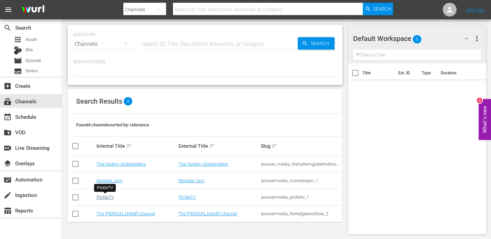  Describe the element at coordinates (480, 101) in the screenshot. I see `div: 8` at that location.